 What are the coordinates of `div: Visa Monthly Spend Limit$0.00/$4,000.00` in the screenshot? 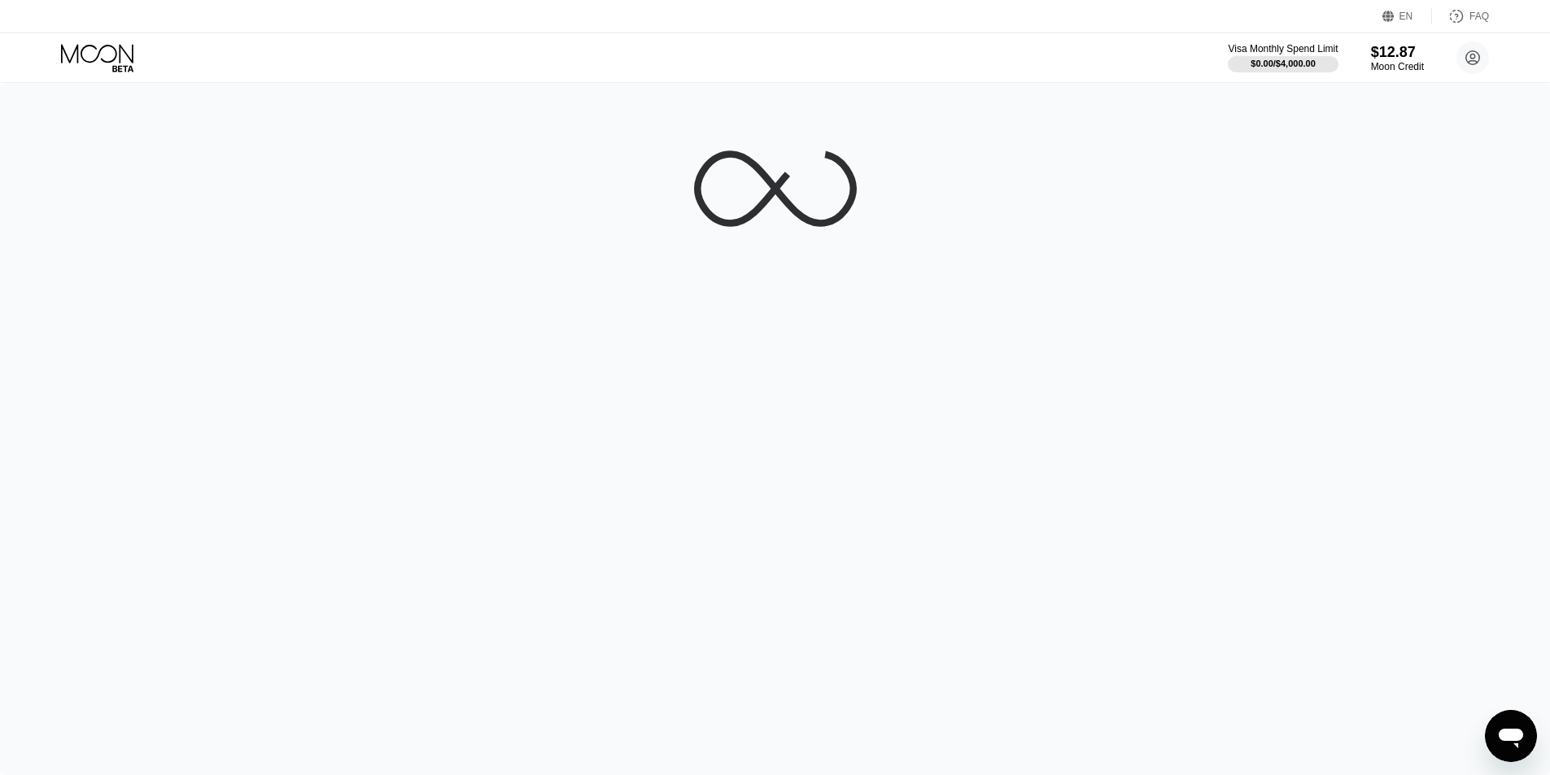 It's located at (1282, 58).